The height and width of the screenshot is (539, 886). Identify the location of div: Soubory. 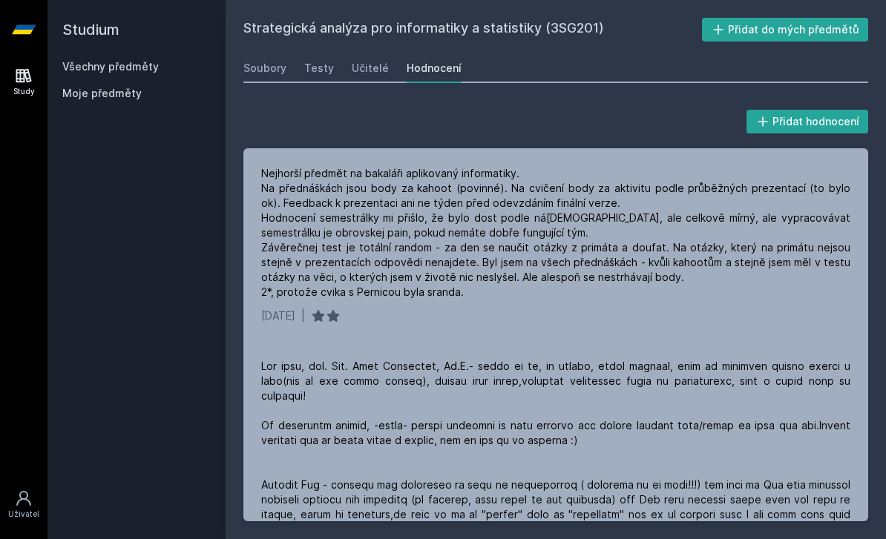
(265, 68).